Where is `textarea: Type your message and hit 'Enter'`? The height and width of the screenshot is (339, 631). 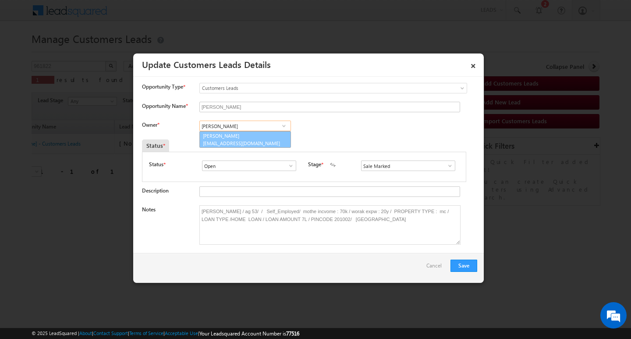 textarea: Type your message and hit 'Enter' is located at coordinates (86, 172).